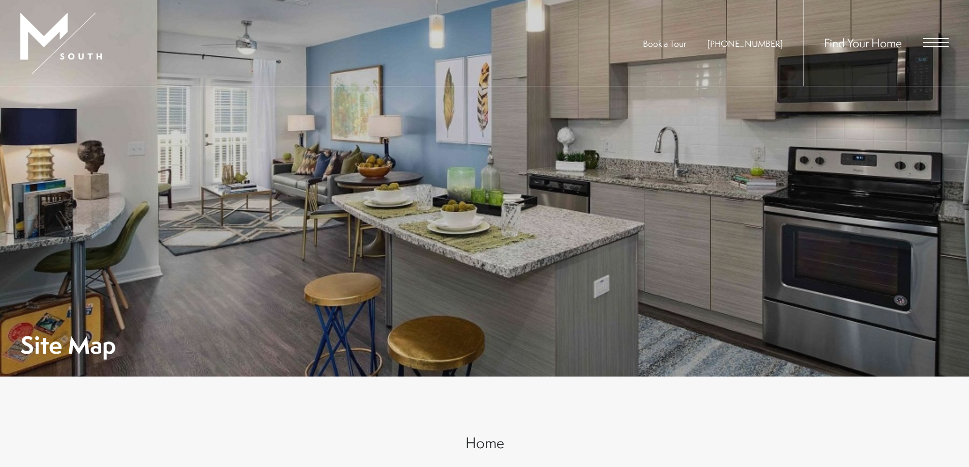 This screenshot has width=969, height=467. I want to click on img: MSouth, so click(61, 43).